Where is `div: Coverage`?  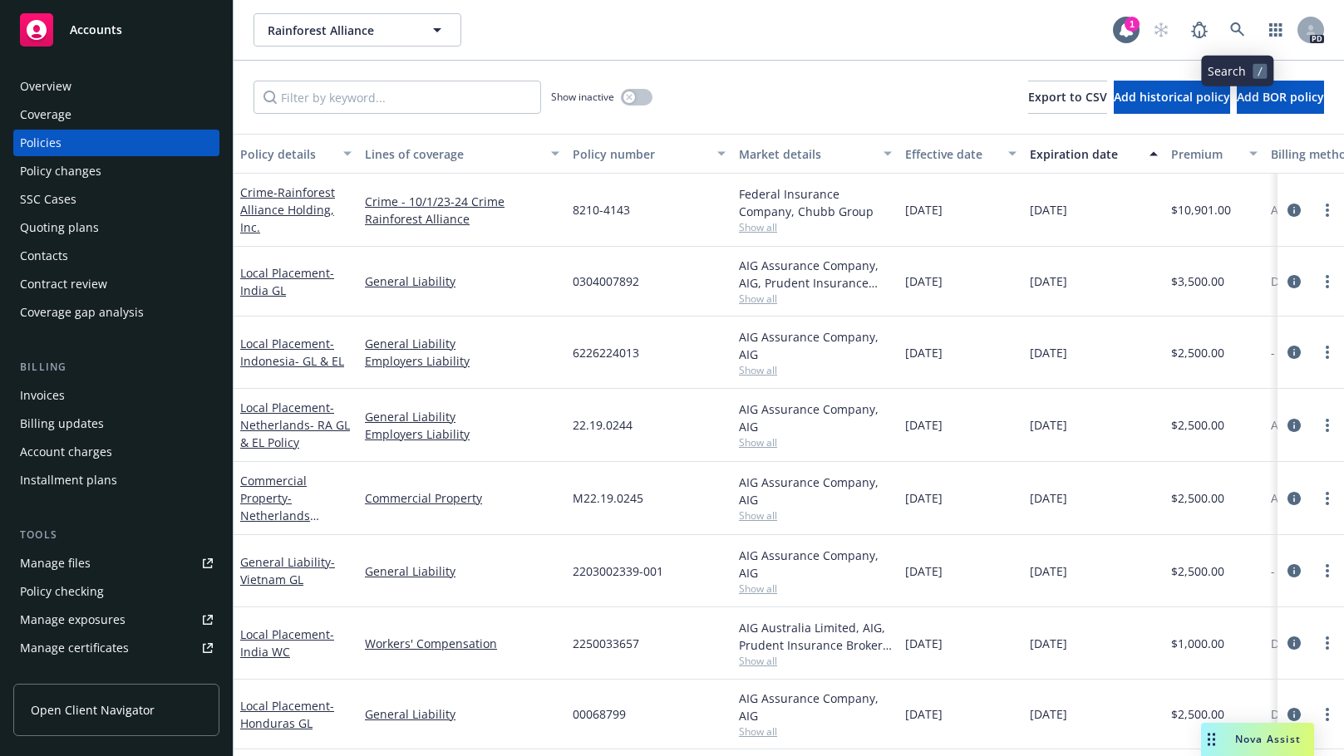 div: Coverage is located at coordinates (46, 115).